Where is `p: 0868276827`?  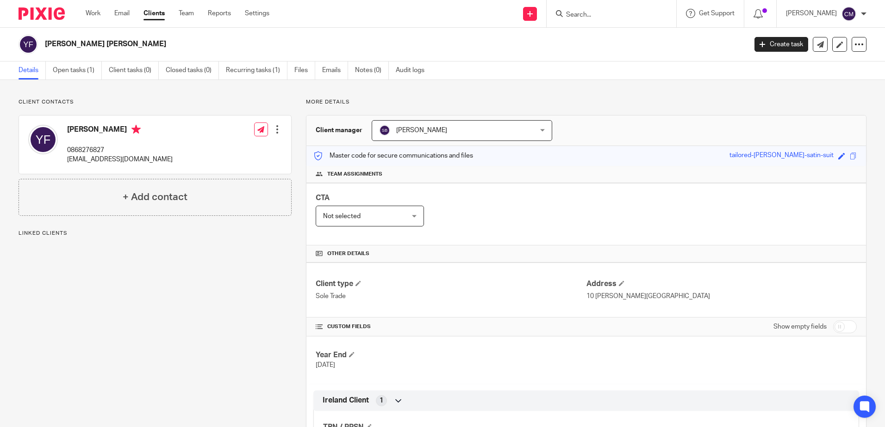
p: 0868276827 is located at coordinates (120, 150).